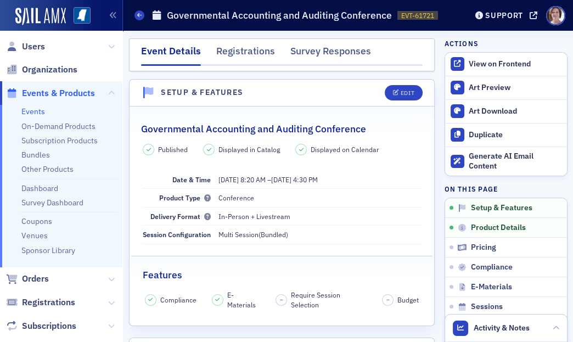  I want to click on h1: Governmental Accounting and Auditing Conference, so click(279, 15).